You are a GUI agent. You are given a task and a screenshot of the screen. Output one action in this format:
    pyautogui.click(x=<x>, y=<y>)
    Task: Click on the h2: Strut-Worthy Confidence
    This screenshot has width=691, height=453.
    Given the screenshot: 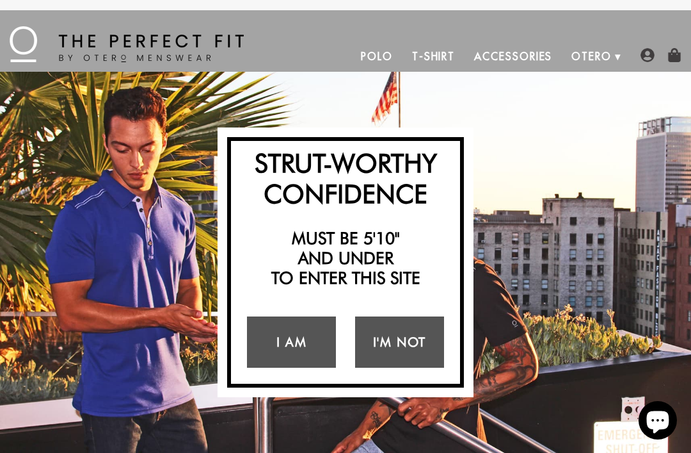 What is the action you would take?
    pyautogui.click(x=346, y=178)
    